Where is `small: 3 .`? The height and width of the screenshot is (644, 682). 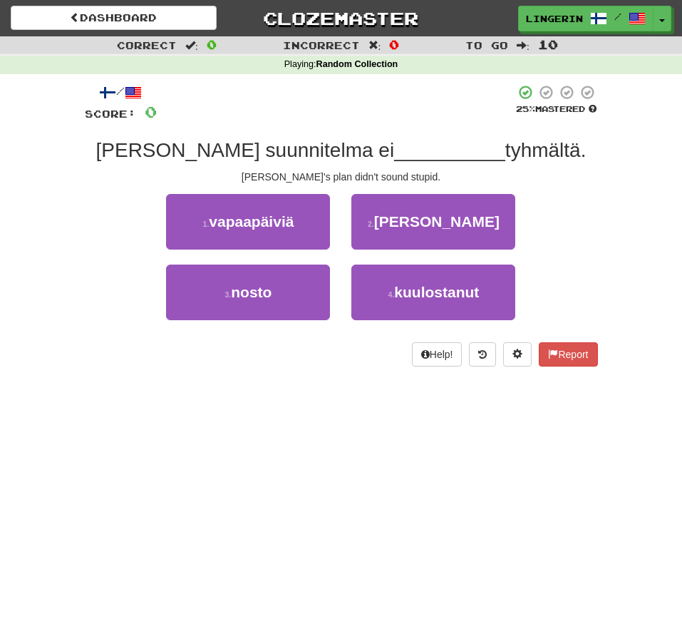 small: 3 . is located at coordinates (228, 294).